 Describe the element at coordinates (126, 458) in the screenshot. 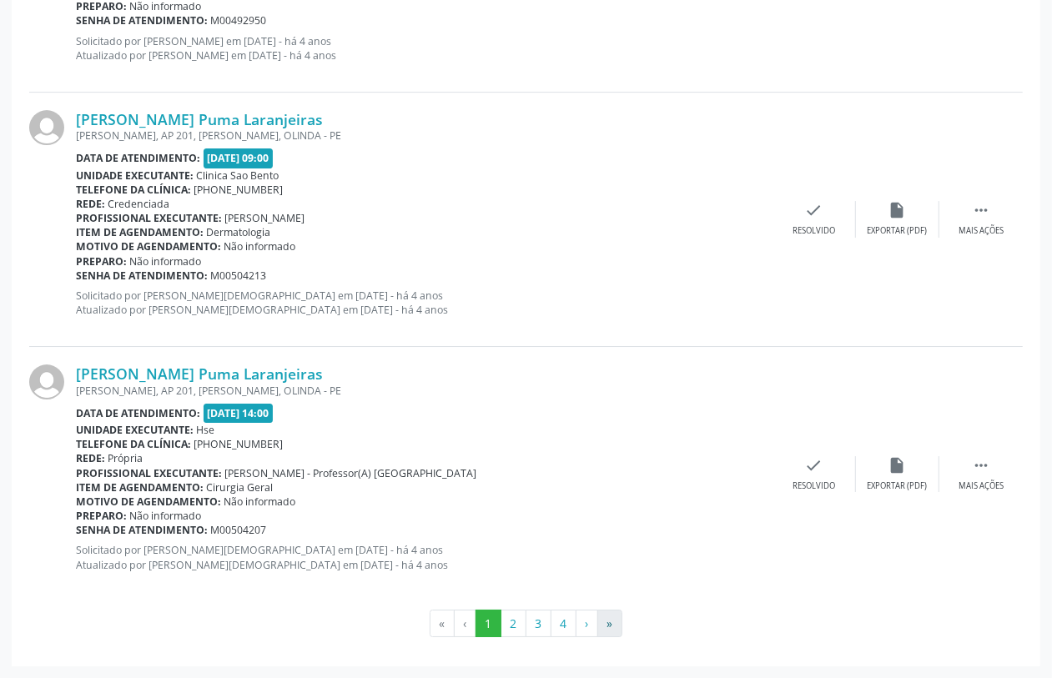

I see `span: Própria` at that location.